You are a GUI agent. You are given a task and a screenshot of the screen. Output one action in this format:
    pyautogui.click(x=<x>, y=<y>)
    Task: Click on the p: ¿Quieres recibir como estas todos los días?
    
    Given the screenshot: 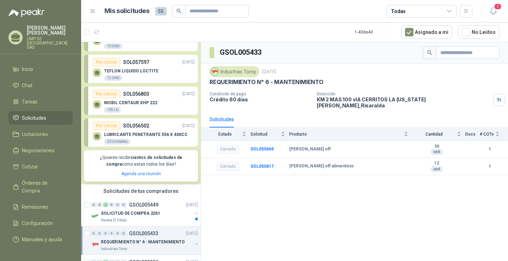 What is the action you would take?
    pyautogui.click(x=141, y=161)
    